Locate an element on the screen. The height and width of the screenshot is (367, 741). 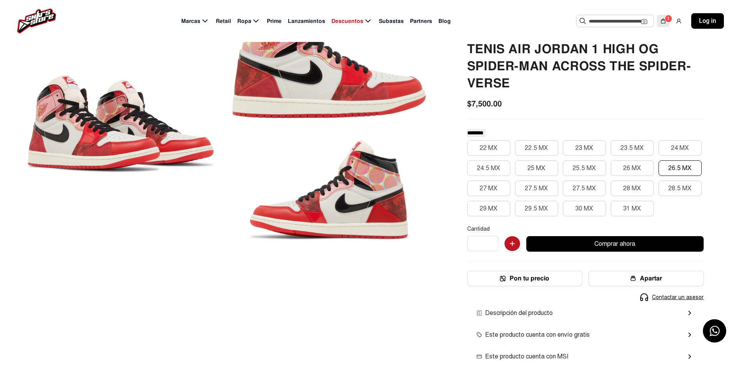
img: wallet-05.png is located at coordinates (633, 279).